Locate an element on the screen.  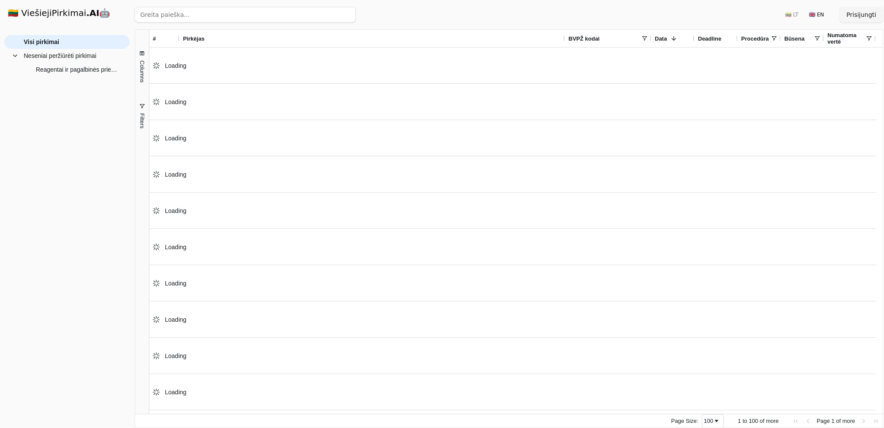
span: to is located at coordinates (745, 420).